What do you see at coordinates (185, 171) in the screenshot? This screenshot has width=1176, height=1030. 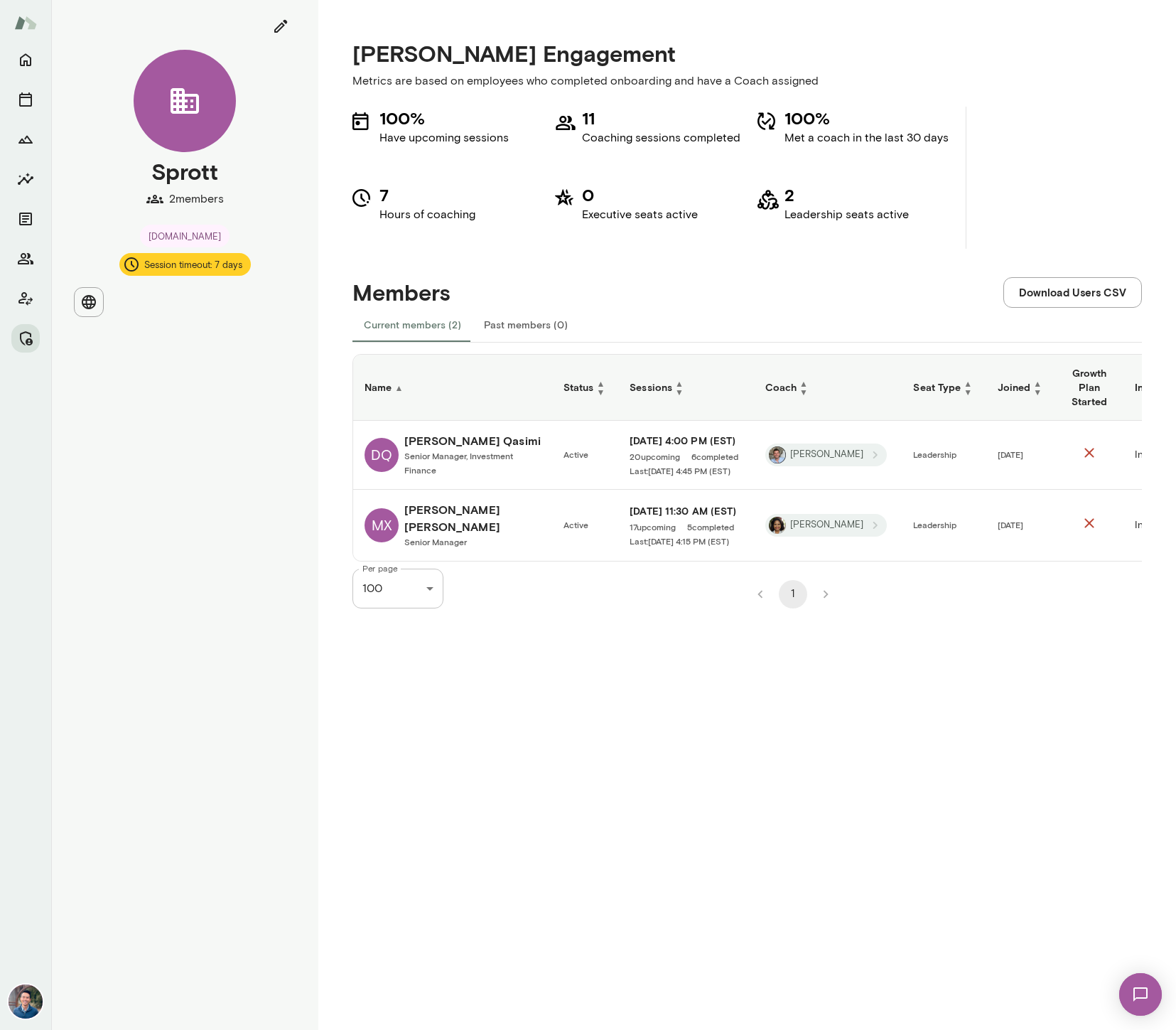 I see `h4: Sprott` at bounding box center [185, 171].